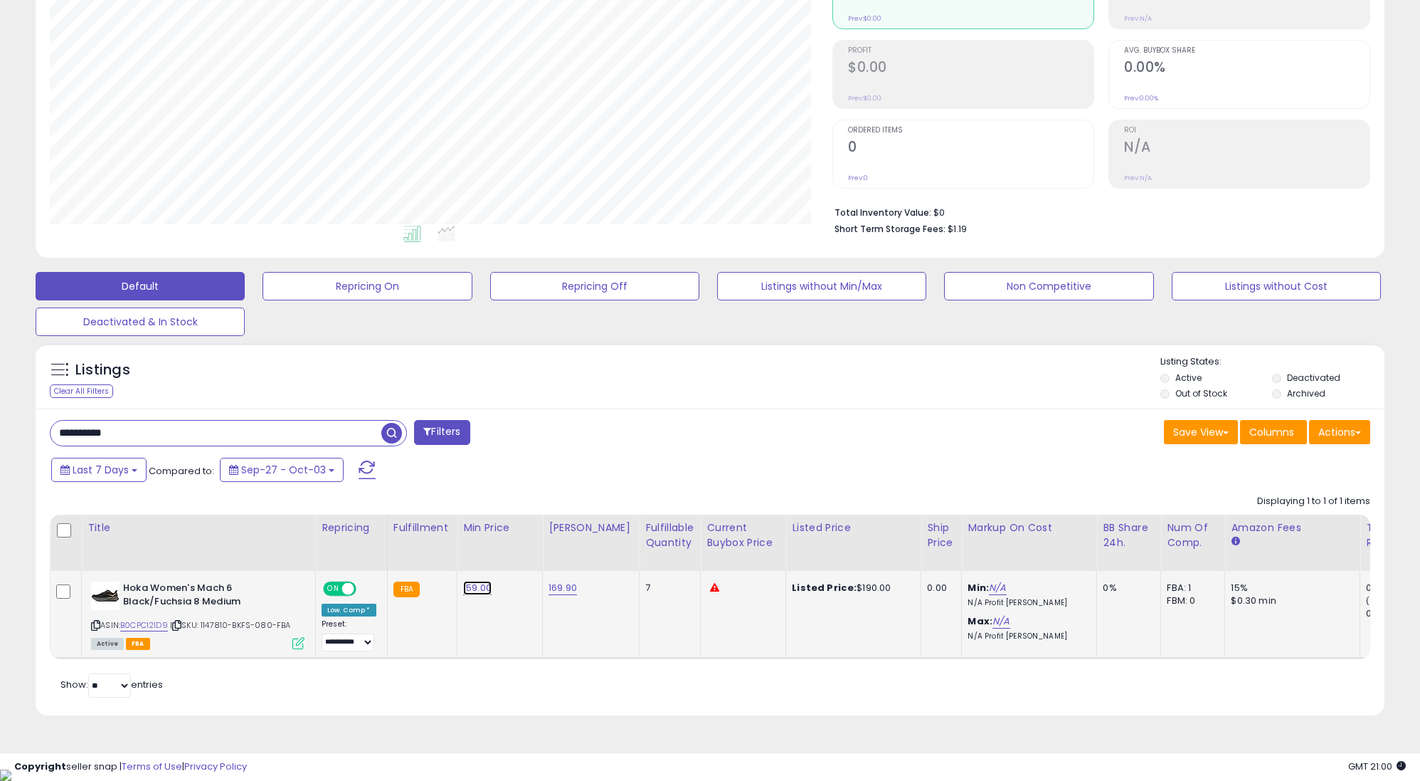 The height and width of the screenshot is (781, 1420). What do you see at coordinates (971, 68) in the screenshot?
I see `h2: $0.00` at bounding box center [971, 68].